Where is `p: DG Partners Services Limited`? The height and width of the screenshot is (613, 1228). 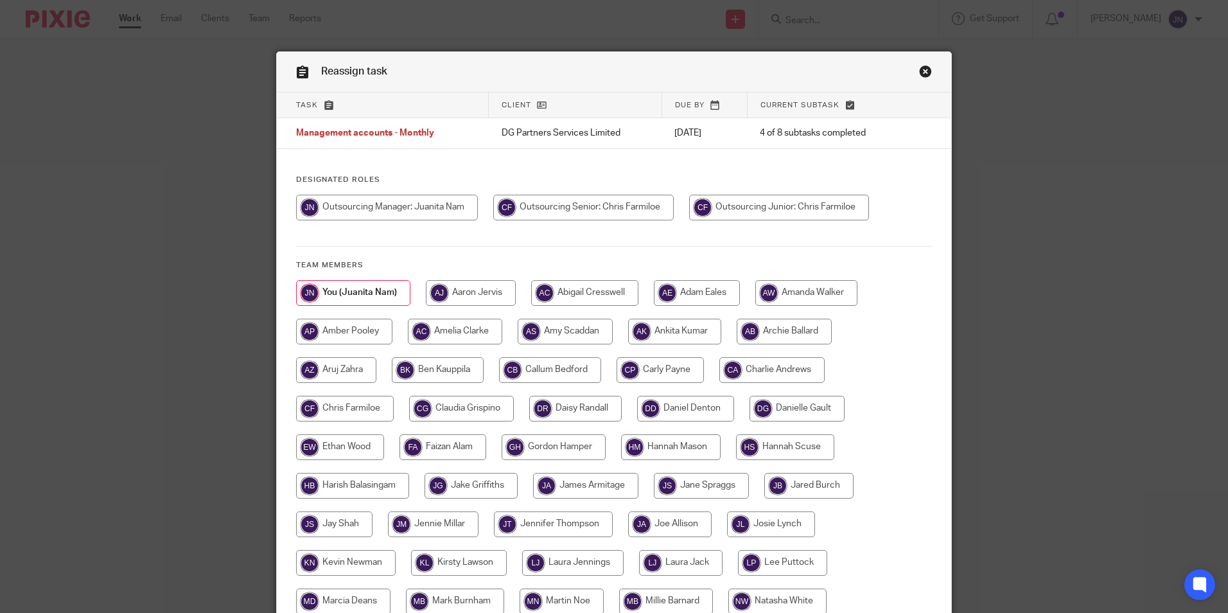 p: DG Partners Services Limited is located at coordinates (575, 133).